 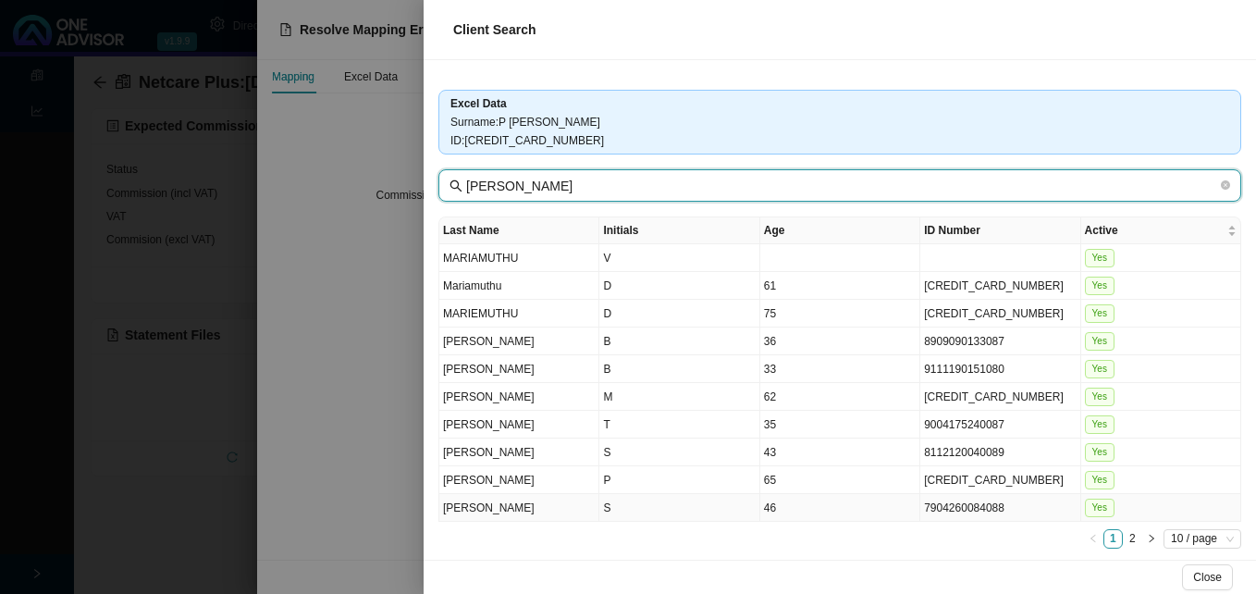 What do you see at coordinates (679, 258) in the screenshot?
I see `td: V` at bounding box center [679, 258].